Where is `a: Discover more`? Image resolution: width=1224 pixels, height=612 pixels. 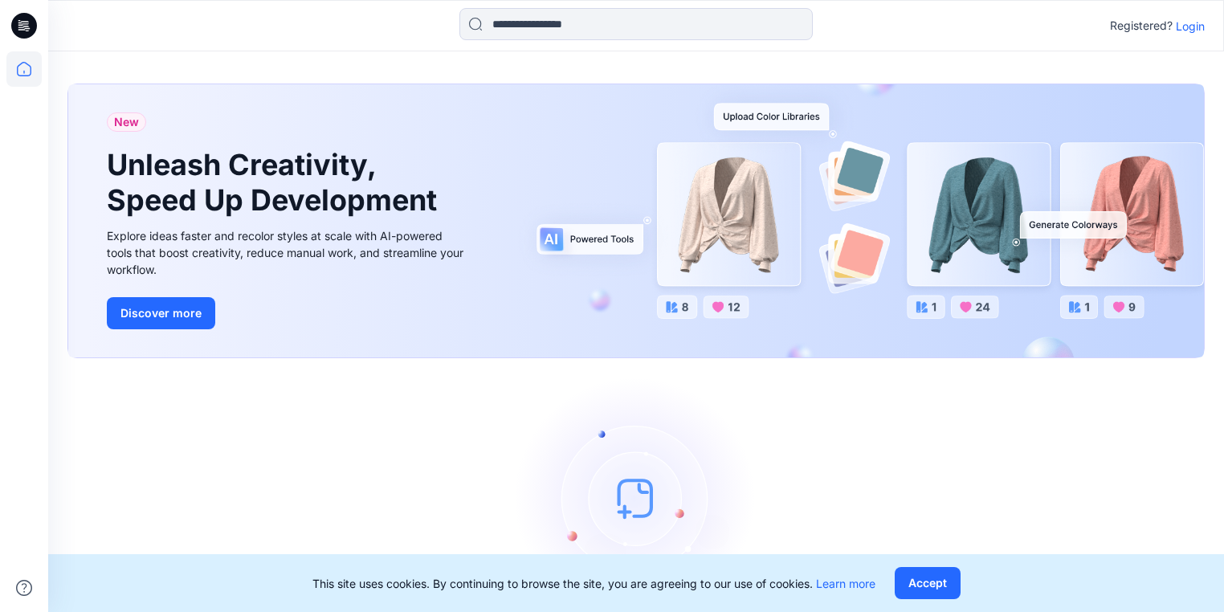 a: Discover more is located at coordinates (288, 313).